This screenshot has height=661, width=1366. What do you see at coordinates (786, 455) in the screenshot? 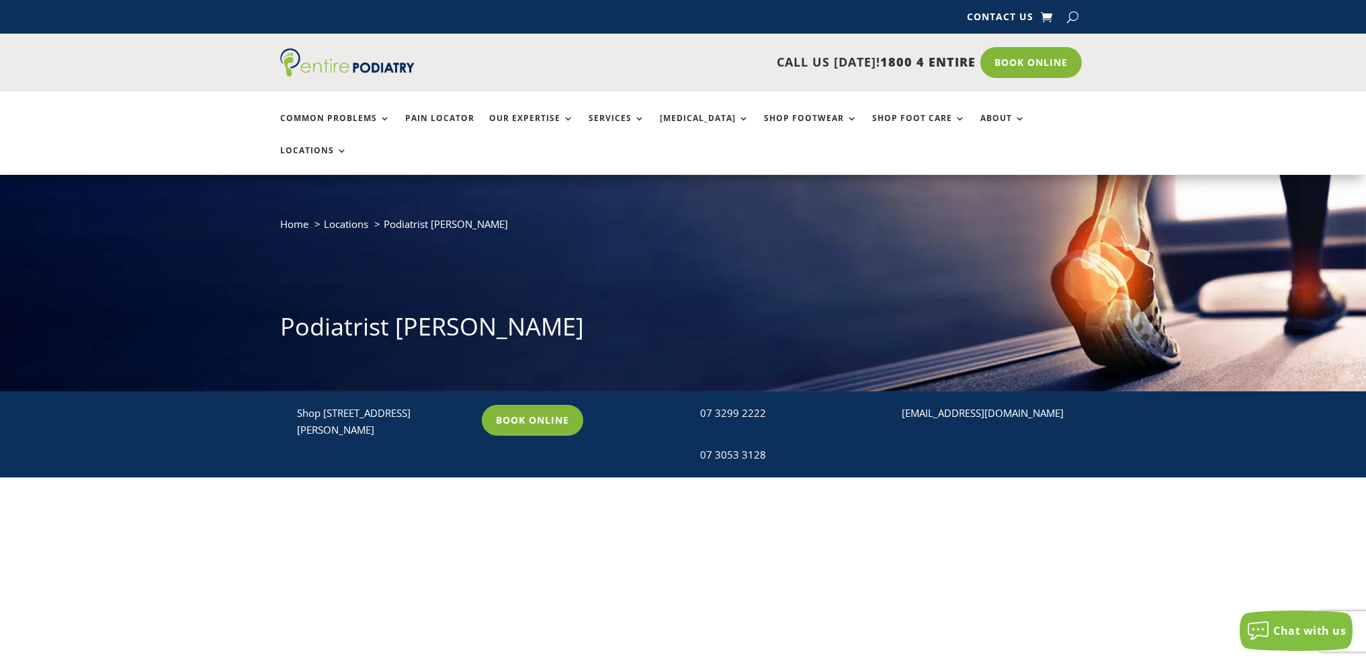
I see `div: 07 3053 3128` at bounding box center [786, 455].